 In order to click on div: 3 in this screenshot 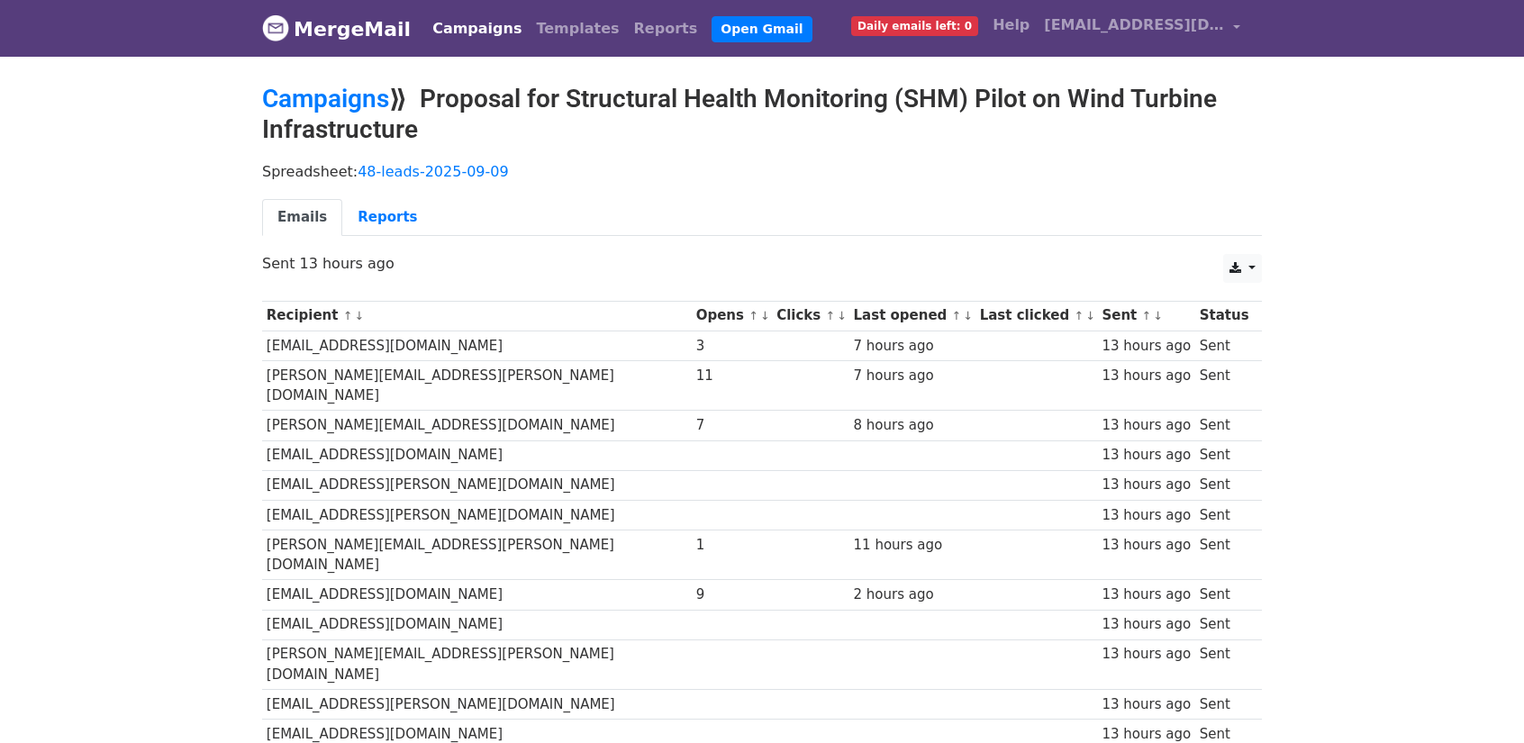, I will do `click(732, 346)`.